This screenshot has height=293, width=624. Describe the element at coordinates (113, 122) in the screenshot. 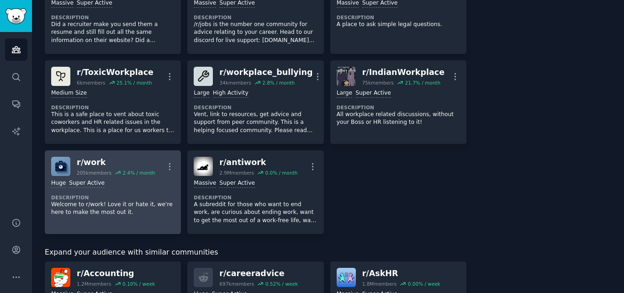

I see `p: This is a safe place to vent about toxic coworkers and HR related issues in the workplace. This i...` at that location.